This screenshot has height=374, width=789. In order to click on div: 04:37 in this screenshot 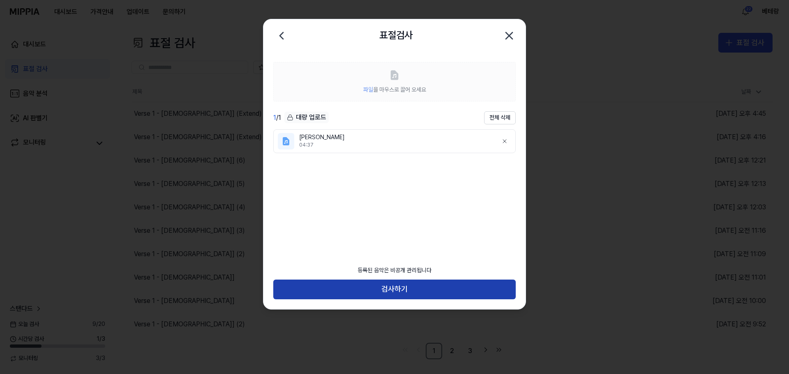, I will do `click(395, 145)`.